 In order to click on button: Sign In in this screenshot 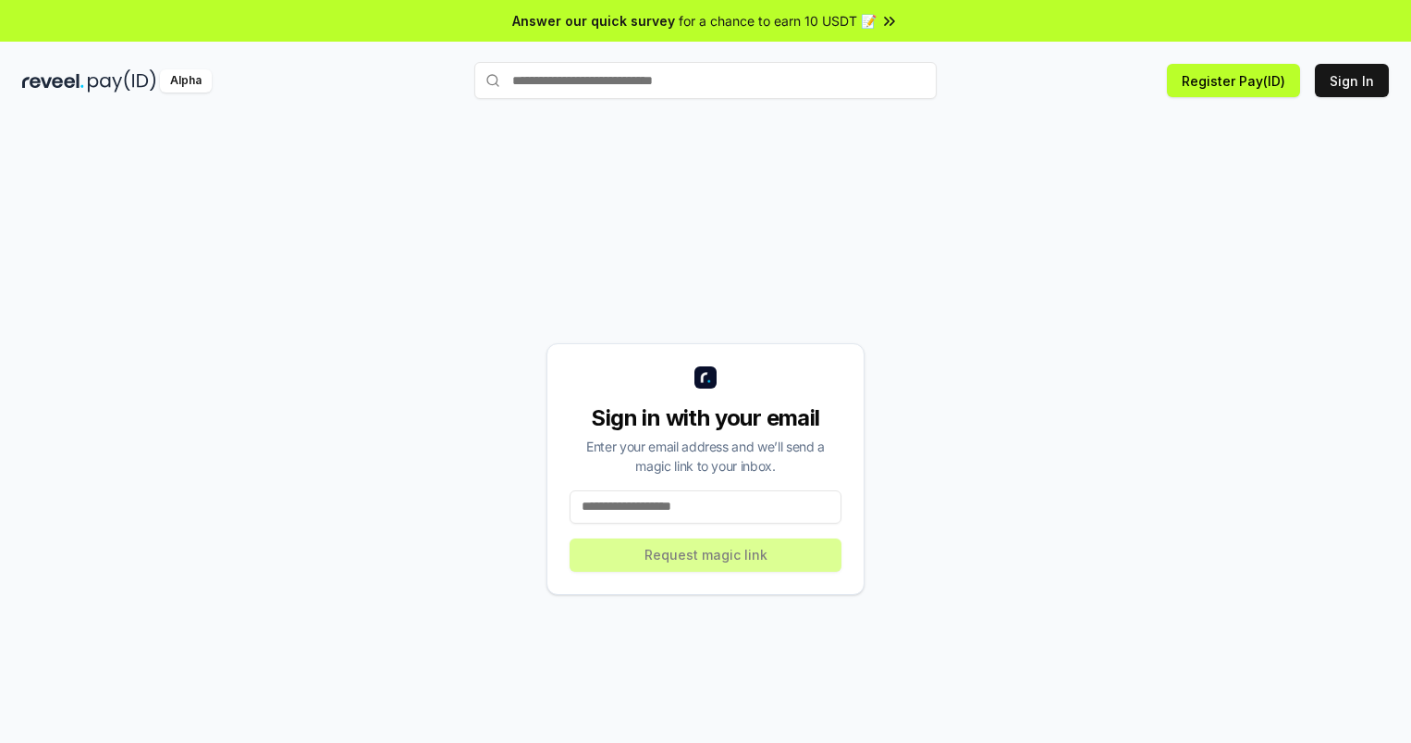, I will do `click(1352, 80)`.